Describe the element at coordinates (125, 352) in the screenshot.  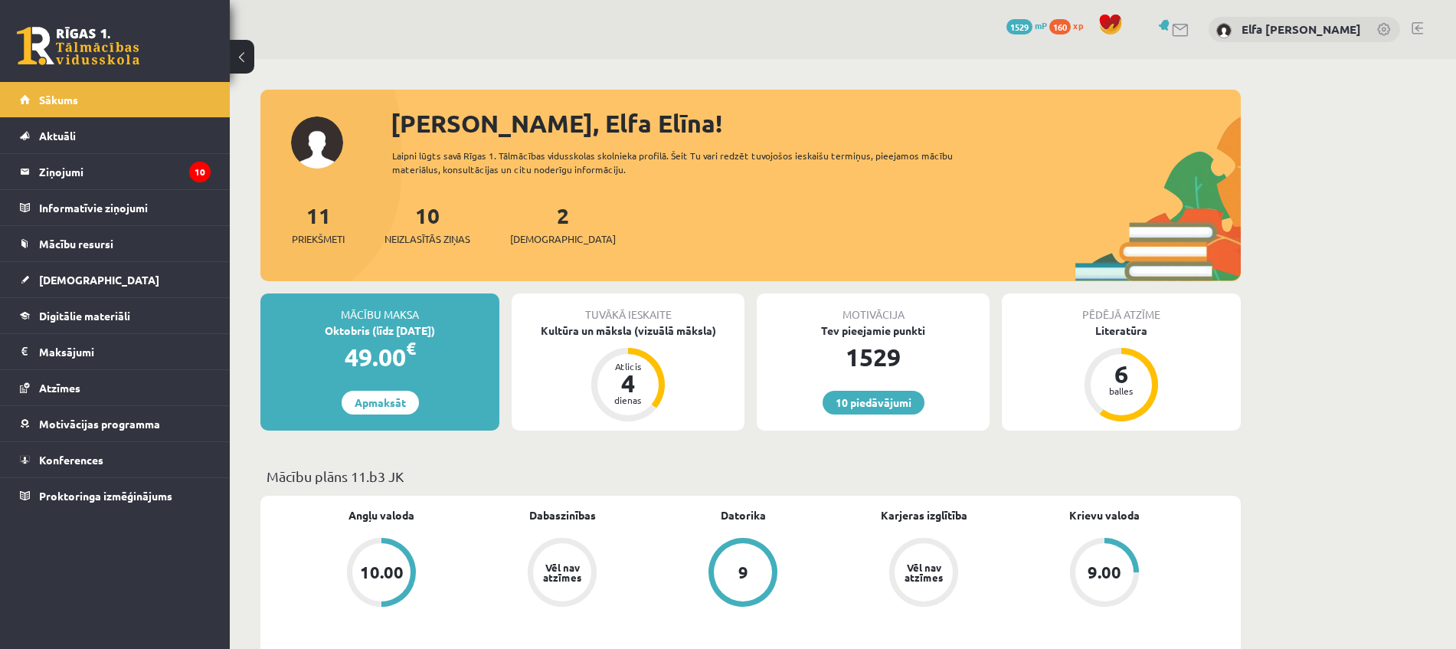
I see `legend: Maksājumi` at that location.